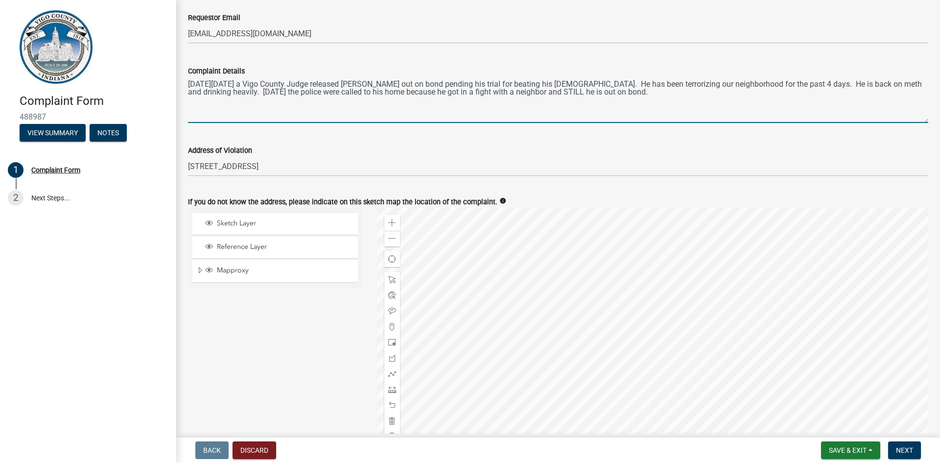  What do you see at coordinates (52, 133) in the screenshot?
I see `button: View Summary` at bounding box center [52, 133].